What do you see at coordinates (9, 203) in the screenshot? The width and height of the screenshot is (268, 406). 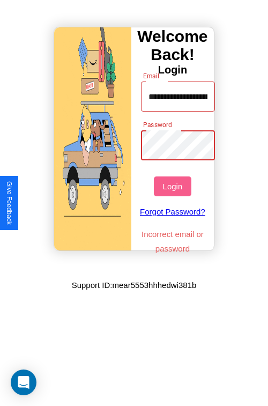 I see `div: Give Feedback` at bounding box center [9, 203].